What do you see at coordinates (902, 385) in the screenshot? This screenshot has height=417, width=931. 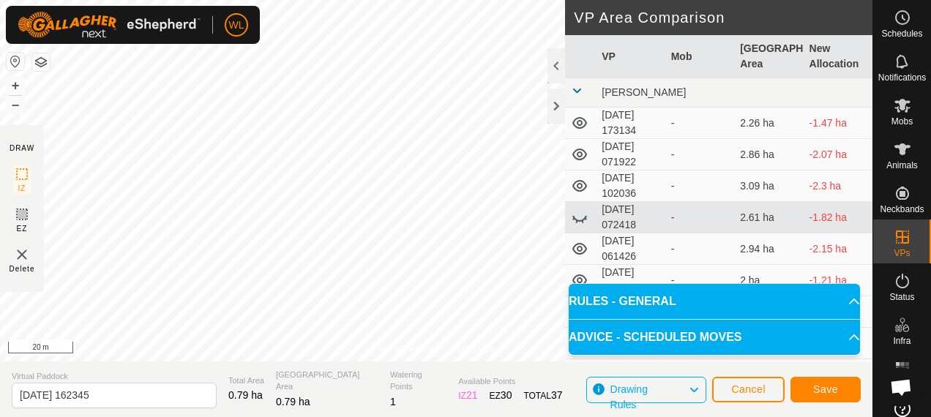 I see `span: Heatmap` at bounding box center [902, 385].